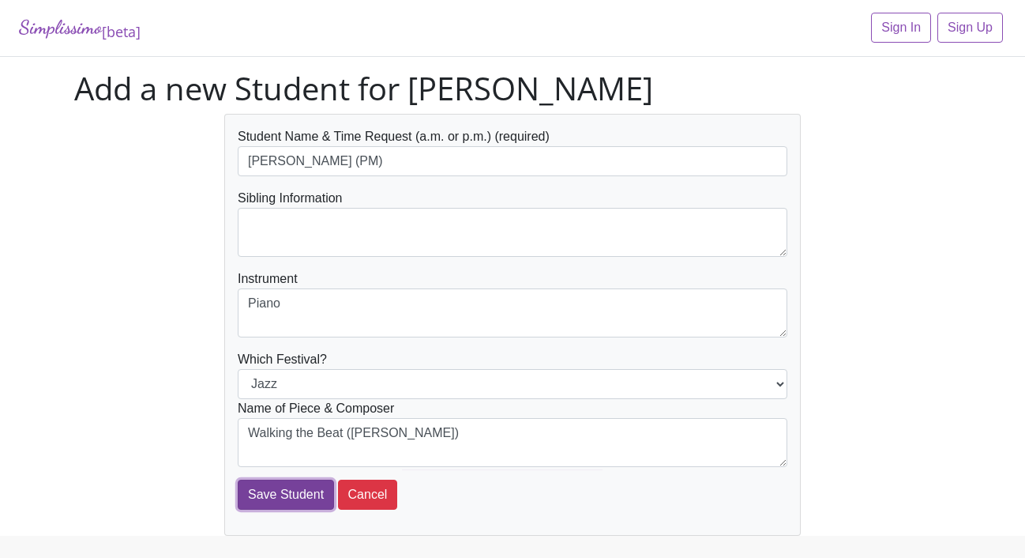 The width and height of the screenshot is (1025, 558). Describe the element at coordinates (513, 318) in the screenshot. I see `form: Which Festival?` at that location.